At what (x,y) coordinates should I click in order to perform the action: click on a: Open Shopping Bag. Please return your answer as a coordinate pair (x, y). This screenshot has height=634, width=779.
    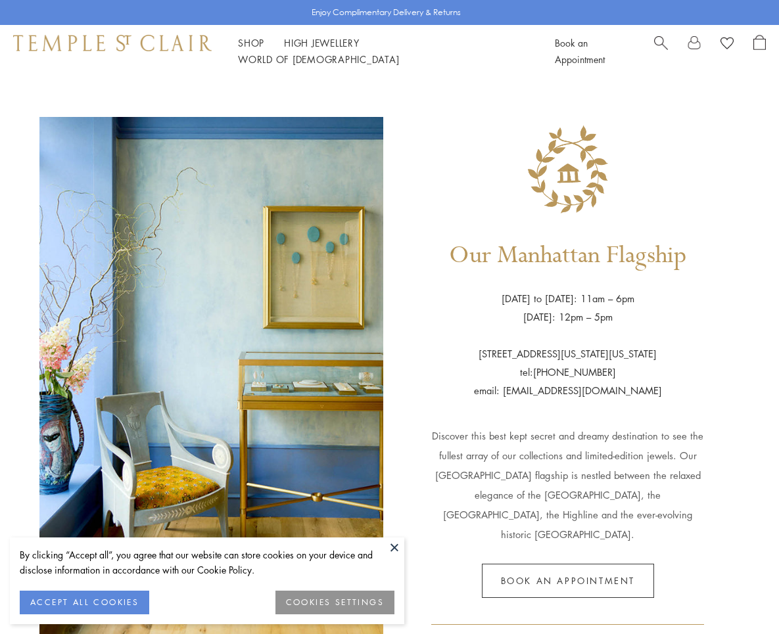
    Looking at the image, I should click on (759, 51).